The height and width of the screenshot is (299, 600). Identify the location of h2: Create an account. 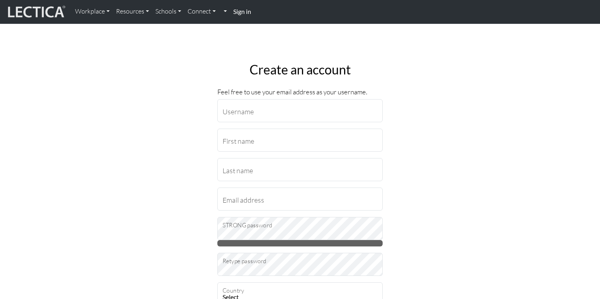
(300, 70).